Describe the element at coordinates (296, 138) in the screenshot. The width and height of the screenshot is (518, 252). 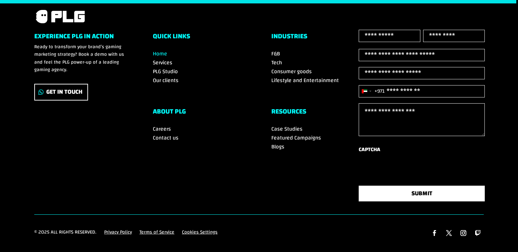
I see `a: Featured Campaigns` at that location.